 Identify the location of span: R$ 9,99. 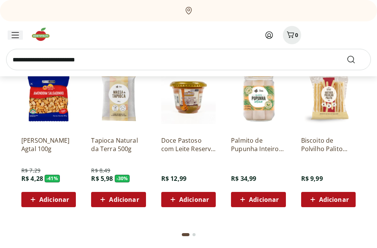
(312, 179).